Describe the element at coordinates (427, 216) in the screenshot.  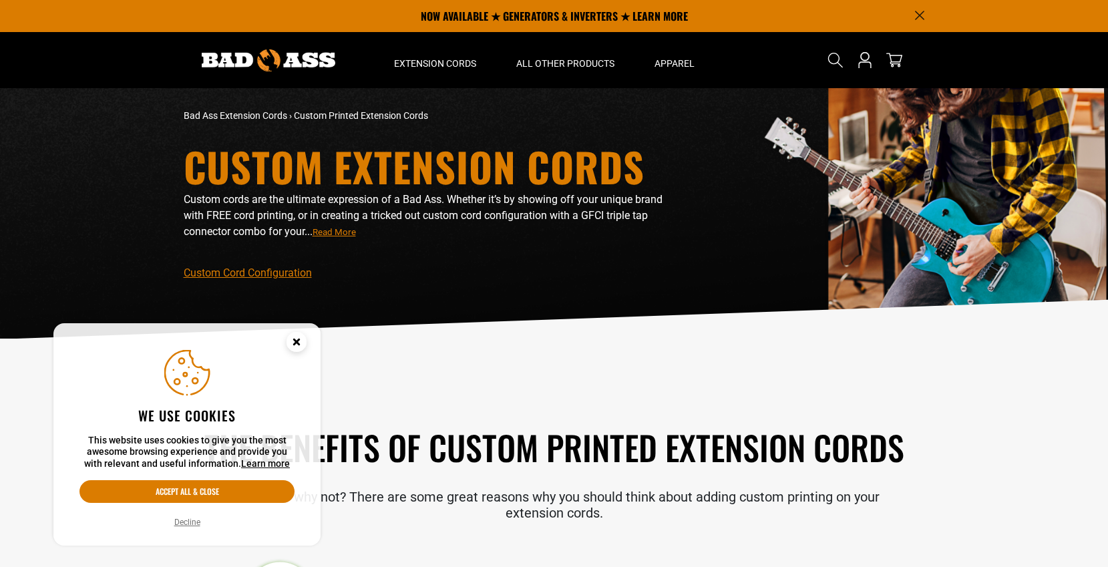
I see `p: Custom cords are the ultimate expression of a Bad Ass. Whether it’s by showing off your unique br...` at that location.